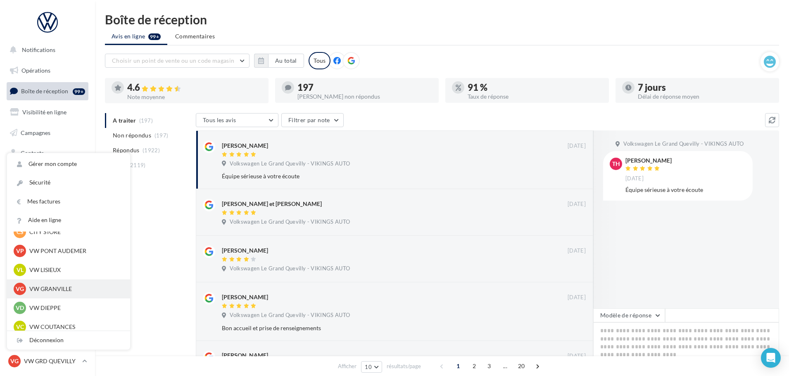  I want to click on span: 3, so click(489, 366).